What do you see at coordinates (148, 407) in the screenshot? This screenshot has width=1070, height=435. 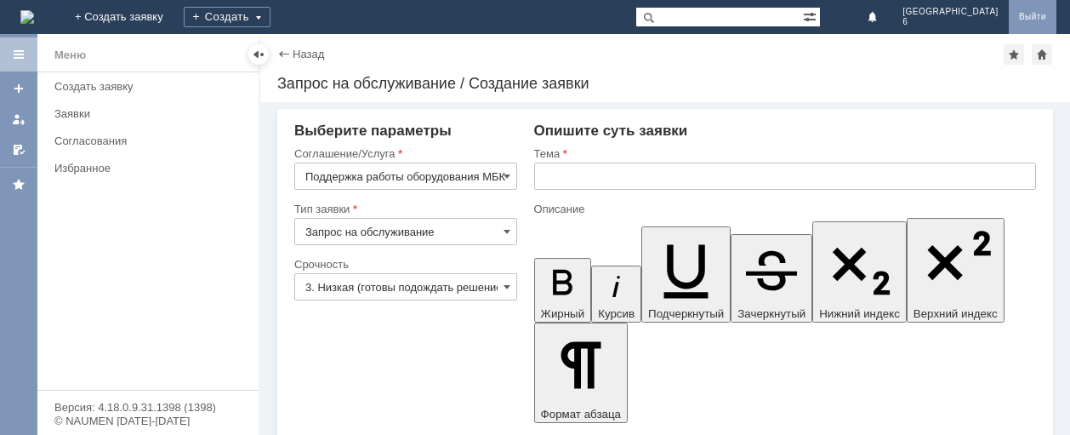 I see `div: Версия: 4.18.0.9.31.1398 (1398)` at bounding box center [148, 407].